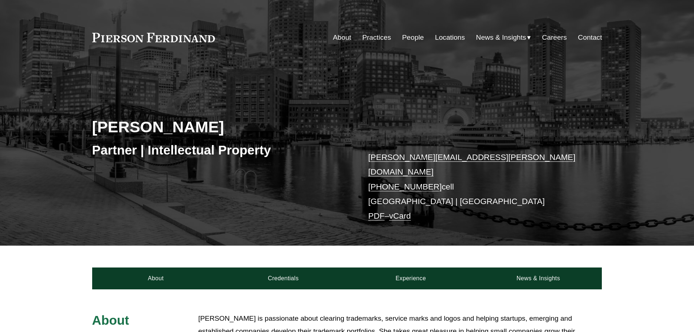  I want to click on a: News & Insights, so click(538, 278).